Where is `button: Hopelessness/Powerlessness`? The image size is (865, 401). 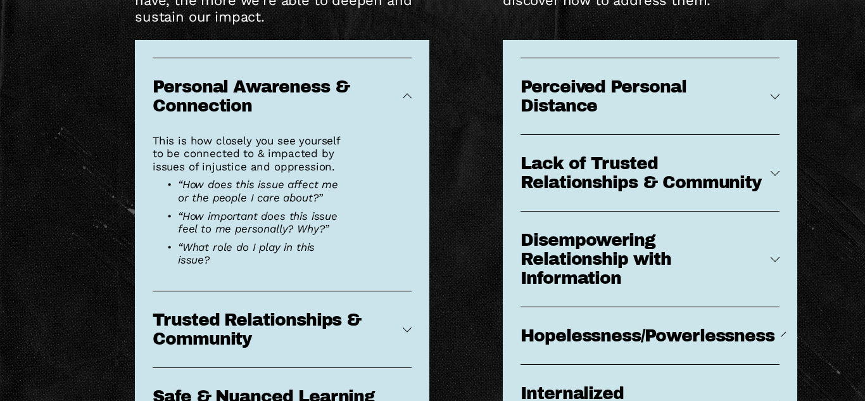
button: Hopelessness/Powerlessness is located at coordinates (649, 336).